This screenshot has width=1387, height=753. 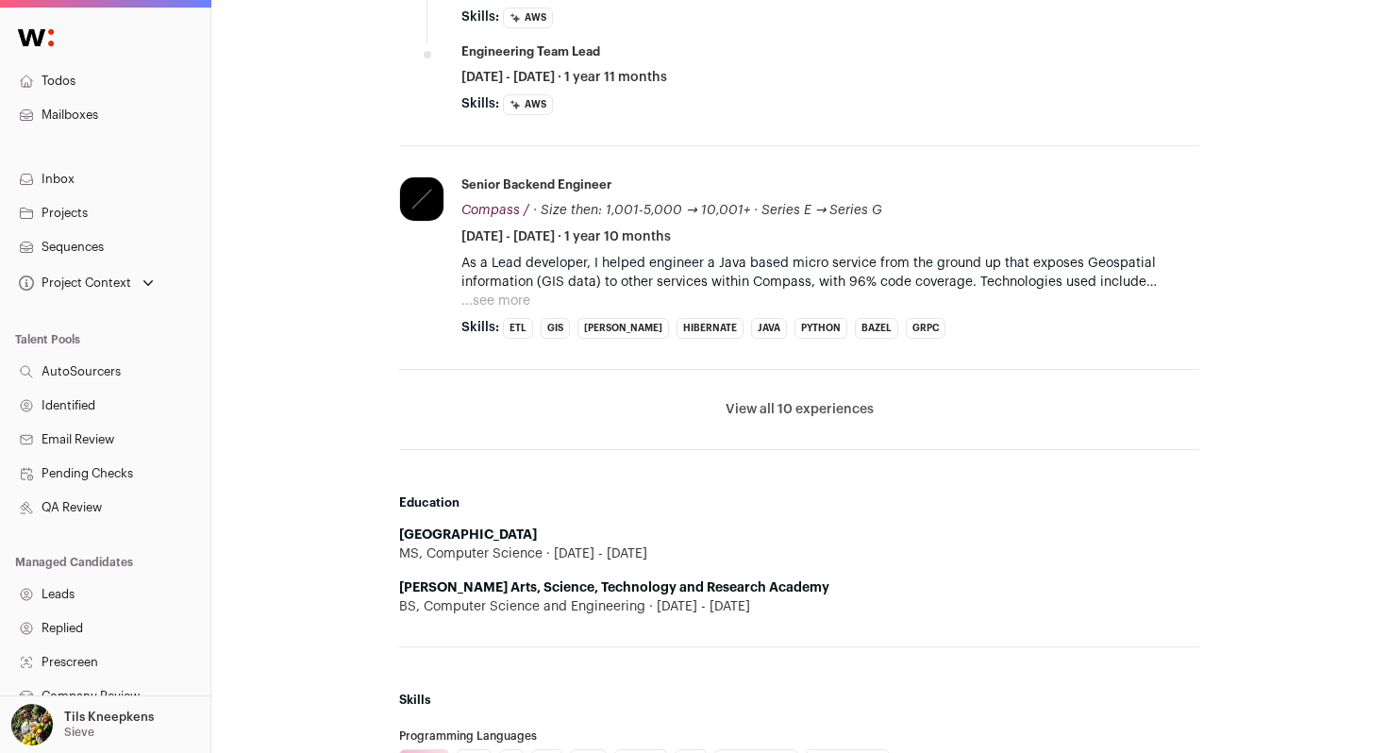 What do you see at coordinates (495, 210) in the screenshot?
I see `span: Compass /` at bounding box center [495, 210].